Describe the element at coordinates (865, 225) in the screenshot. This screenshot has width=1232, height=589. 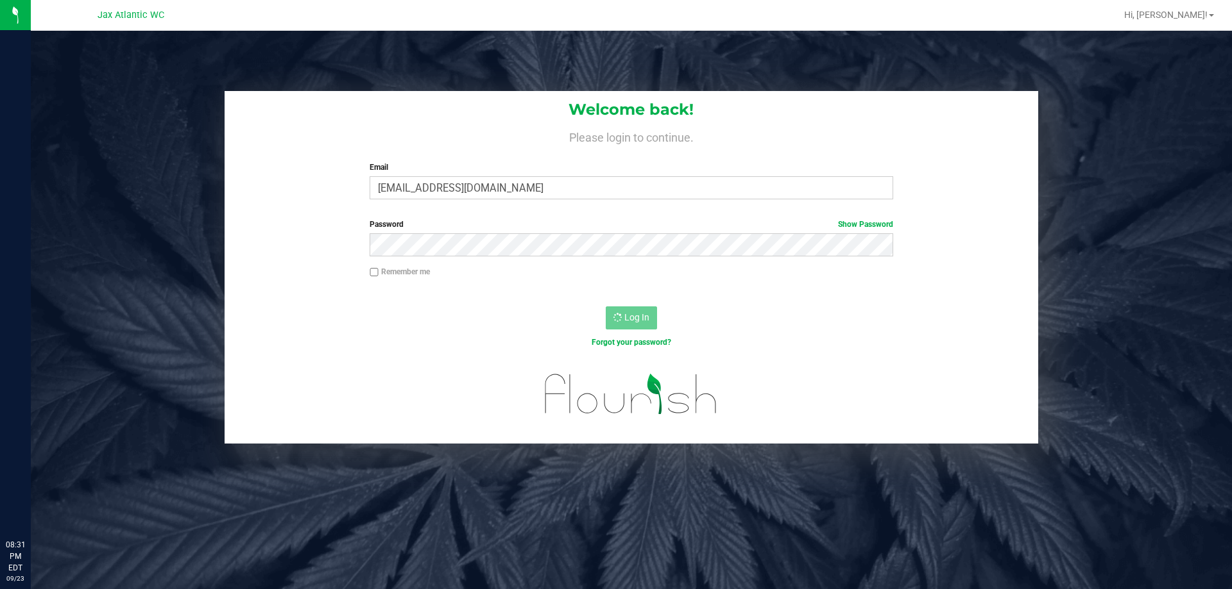
I see `a: Show Password` at that location.